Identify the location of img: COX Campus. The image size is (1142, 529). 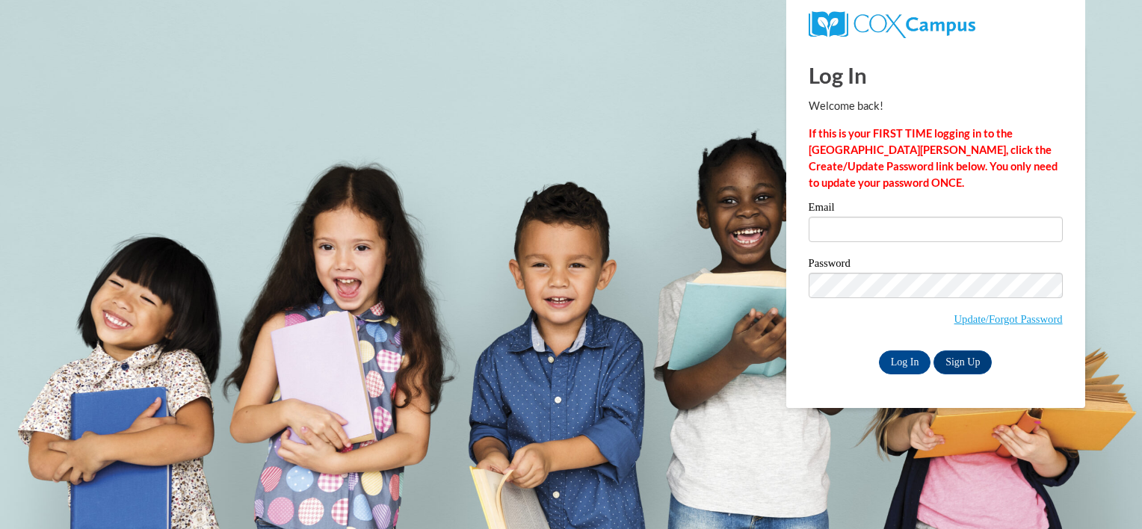
(892, 25).